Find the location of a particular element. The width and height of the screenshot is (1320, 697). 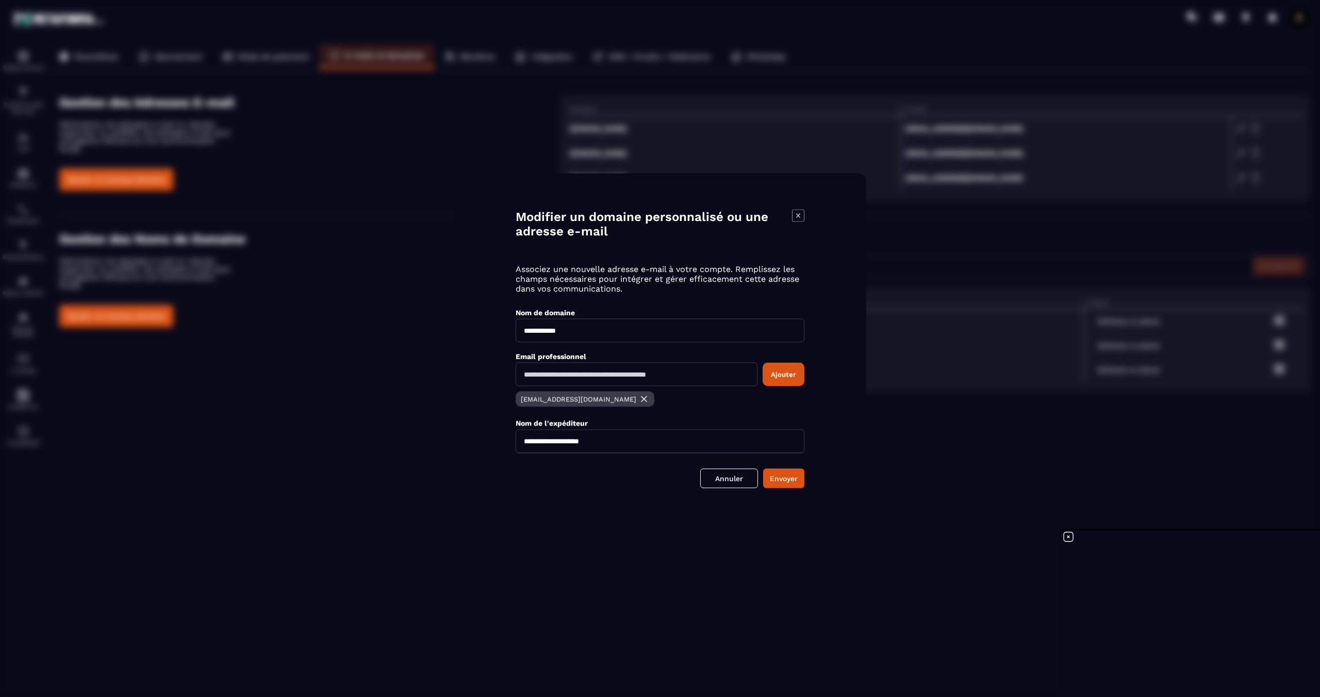

label: Nom de l'expéditeur is located at coordinates (552, 423).